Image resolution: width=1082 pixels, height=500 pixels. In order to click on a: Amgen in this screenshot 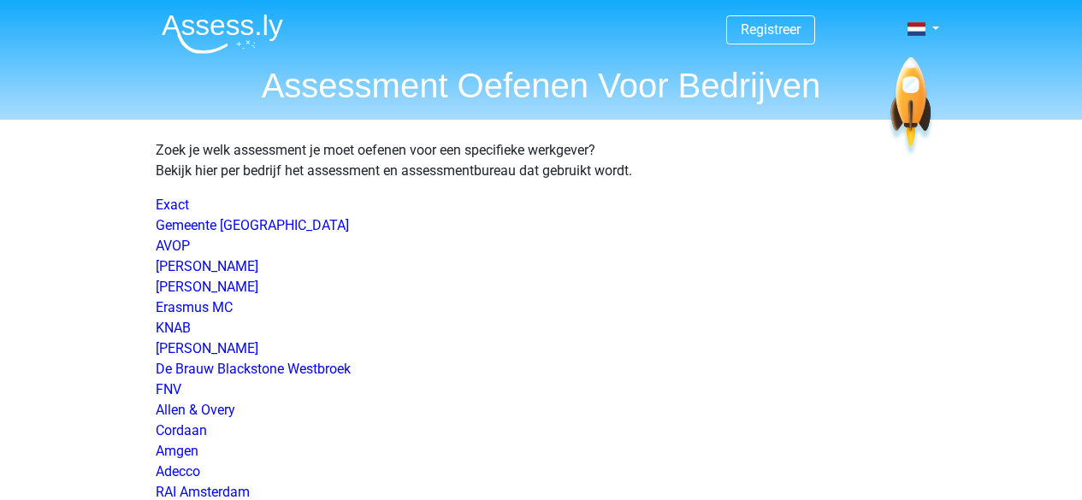, I will do `click(177, 451)`.